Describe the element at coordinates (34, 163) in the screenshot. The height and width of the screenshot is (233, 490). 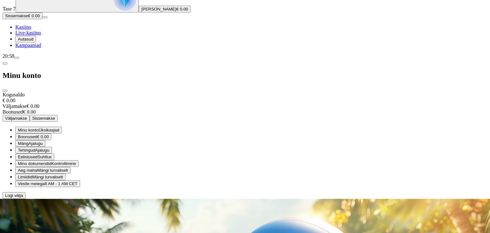
I see `span: Minu dokumendid` at that location.